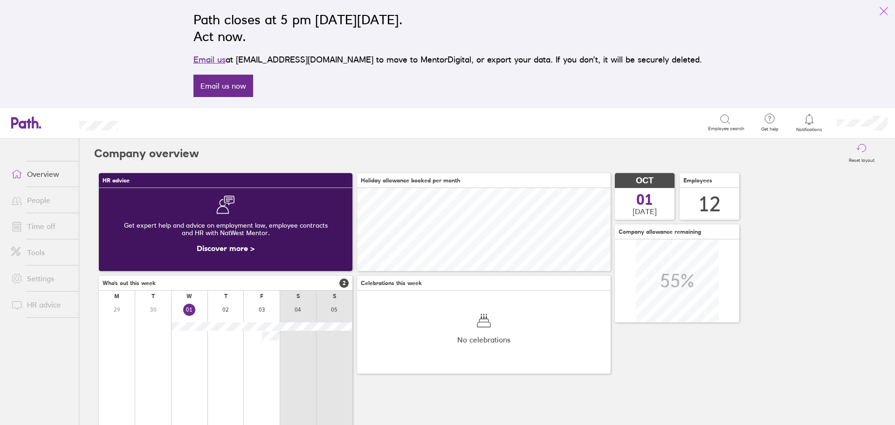  What do you see at coordinates (862, 159) in the screenshot?
I see `label: Reset layout` at bounding box center [862, 159].